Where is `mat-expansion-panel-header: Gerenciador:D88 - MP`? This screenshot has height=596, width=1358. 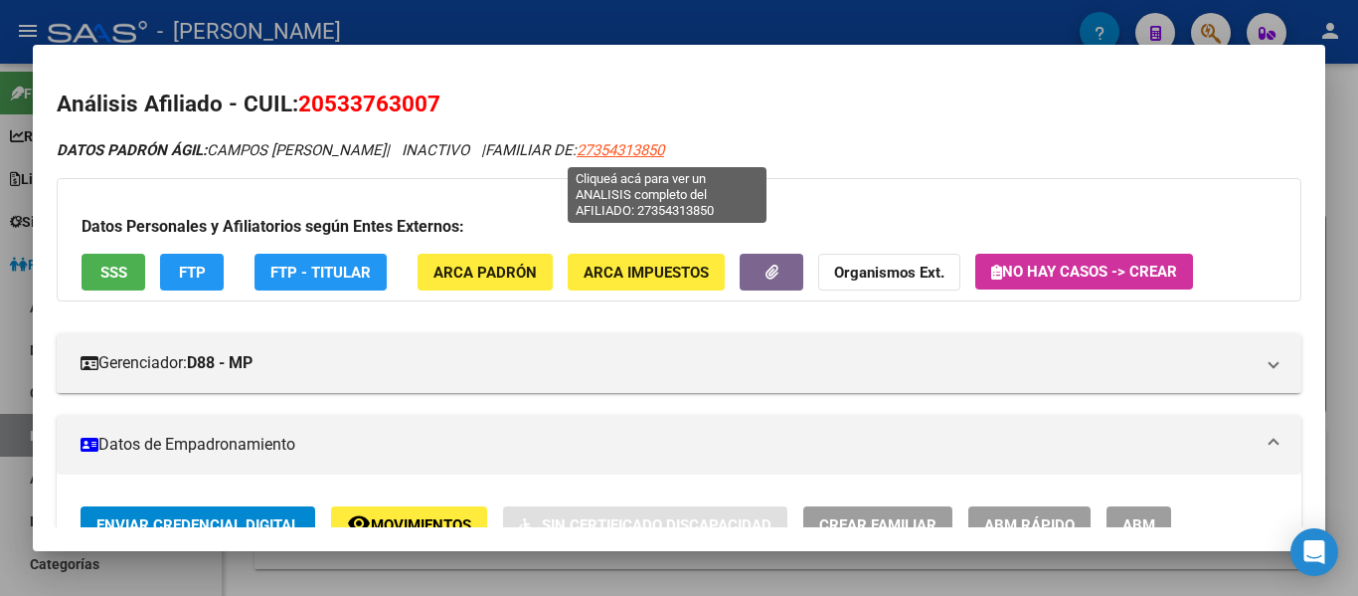
mat-expansion-panel-header: Gerenciador:D88 - MP is located at coordinates (679, 363).